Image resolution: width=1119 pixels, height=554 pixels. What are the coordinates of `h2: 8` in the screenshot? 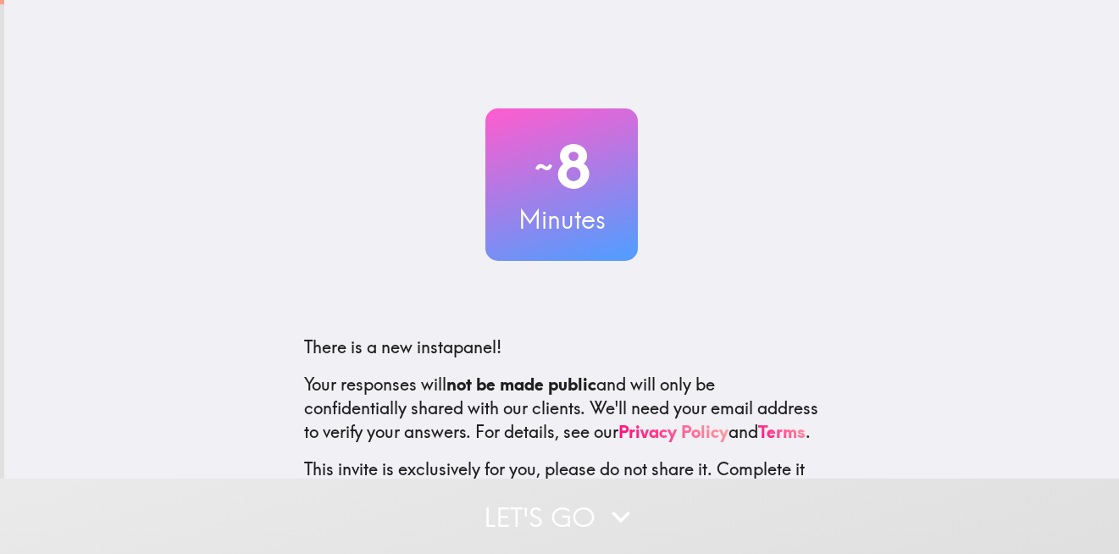 It's located at (562, 167).